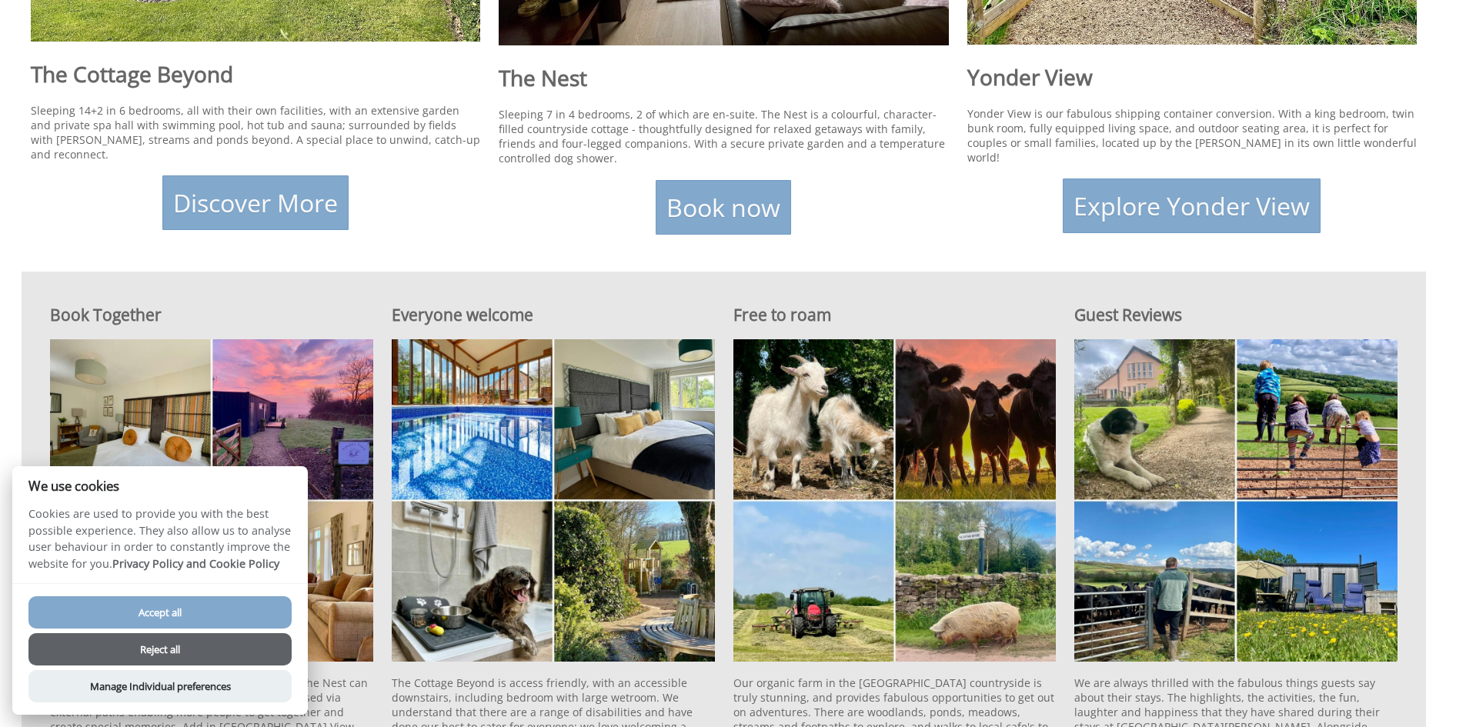 The width and height of the screenshot is (1466, 727). I want to click on img: Photo collage from all three properties, so click(212, 501).